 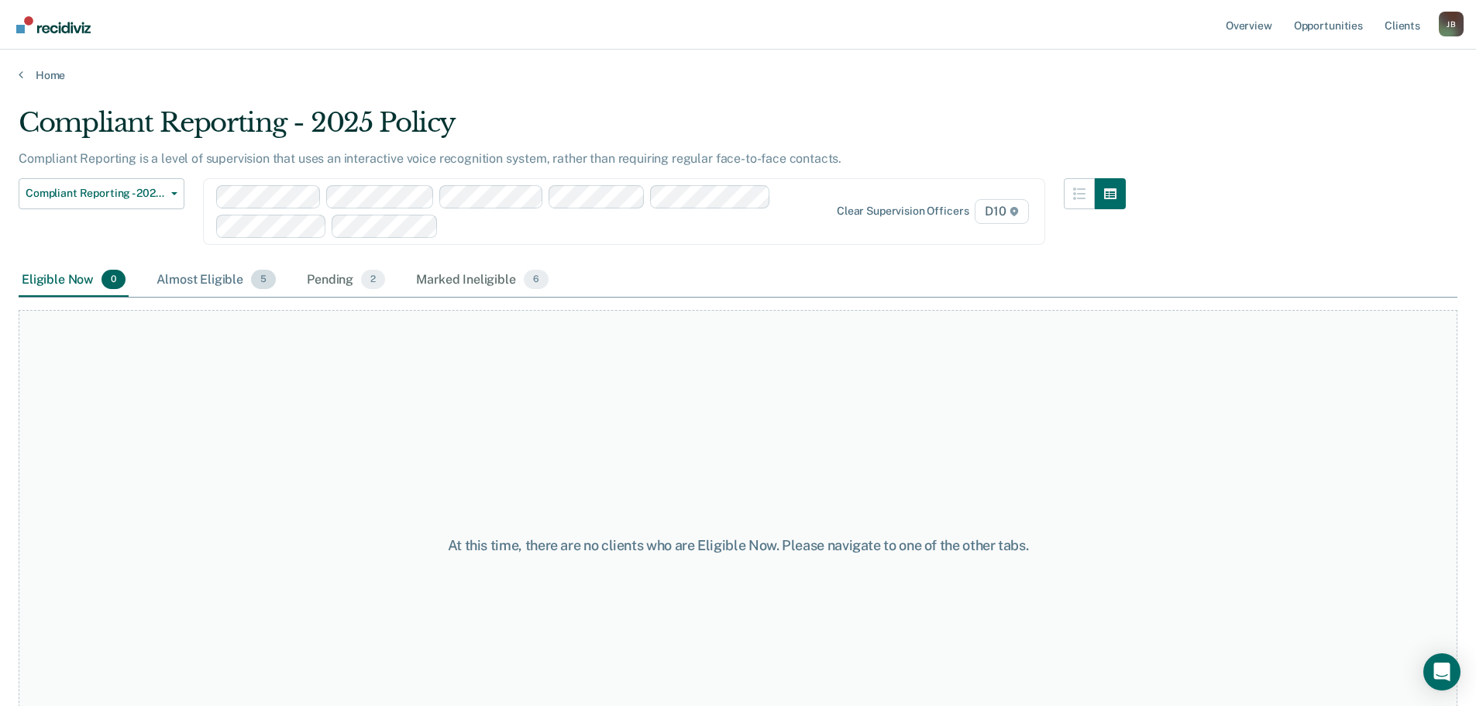 What do you see at coordinates (1442, 672) in the screenshot?
I see `div: Open Intercom Messenger` at bounding box center [1442, 672].